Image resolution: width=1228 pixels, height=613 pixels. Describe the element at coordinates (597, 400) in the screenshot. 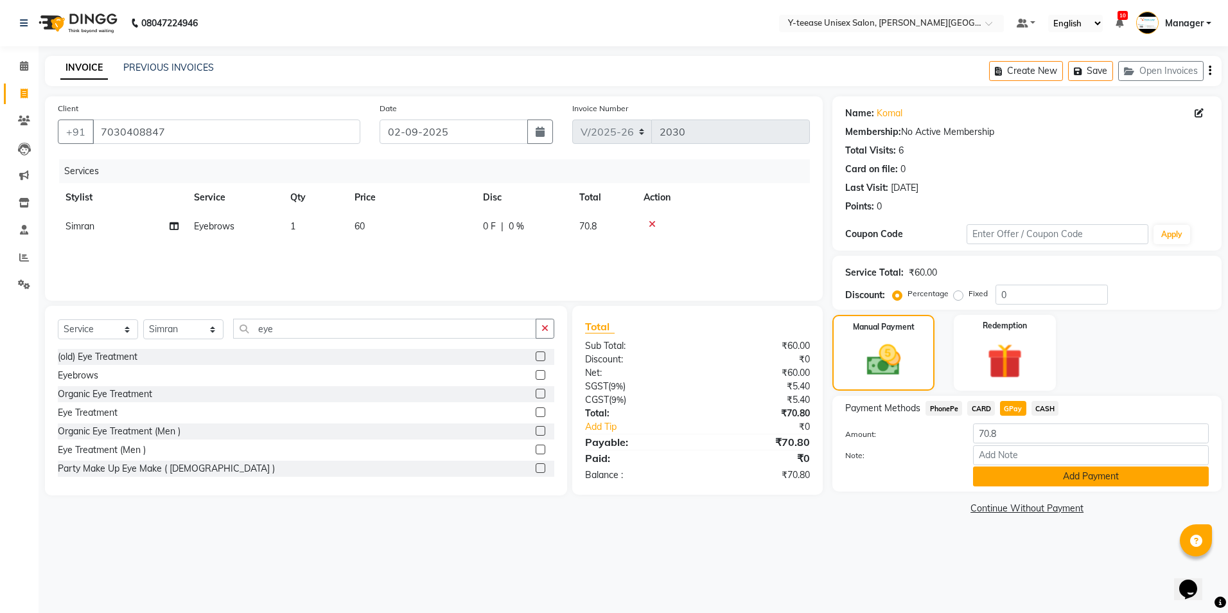

I see `span: CGST` at that location.